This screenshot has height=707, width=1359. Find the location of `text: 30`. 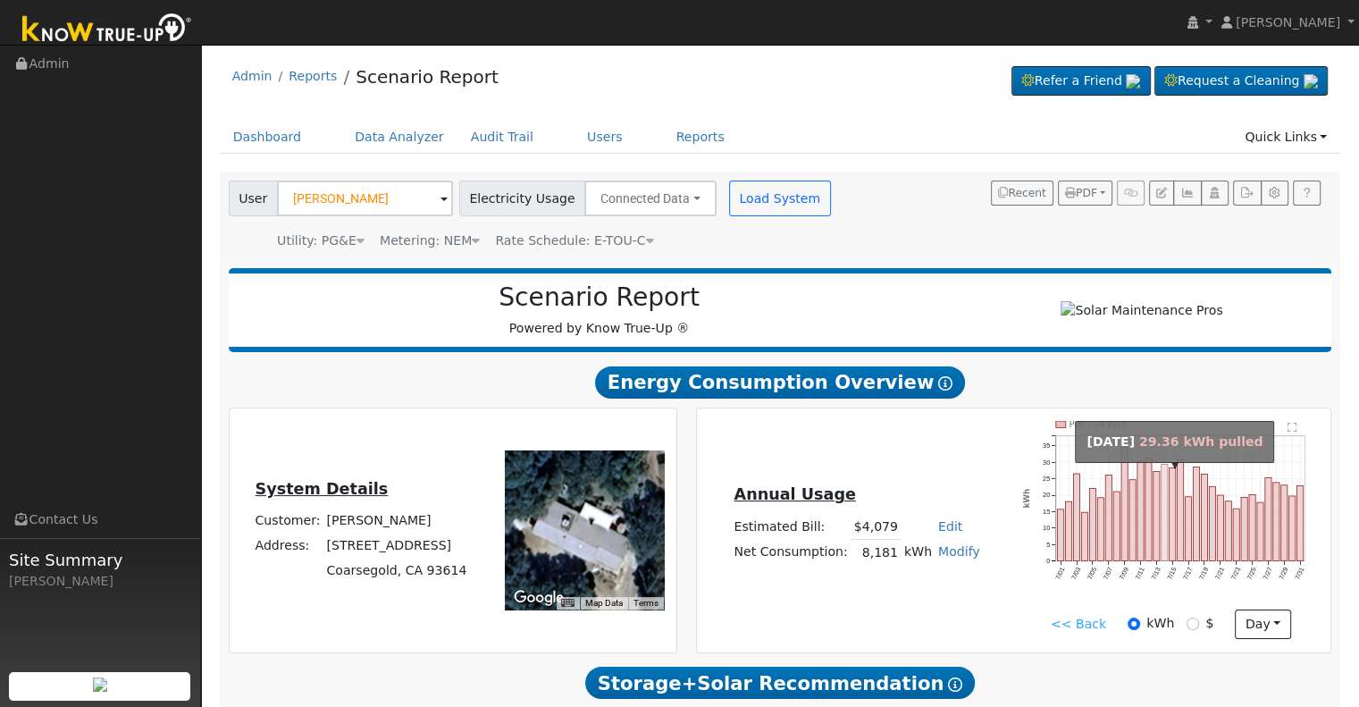

text: 30 is located at coordinates (1046, 462).